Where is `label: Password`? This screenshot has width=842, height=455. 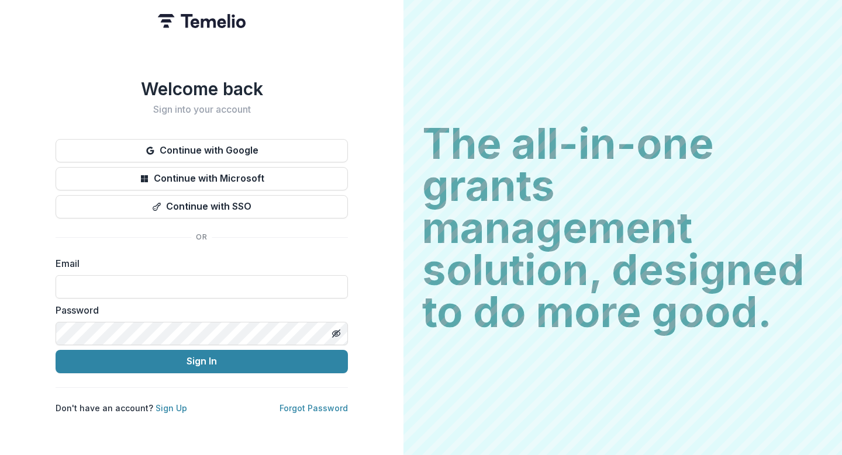 label: Password is located at coordinates (198, 310).